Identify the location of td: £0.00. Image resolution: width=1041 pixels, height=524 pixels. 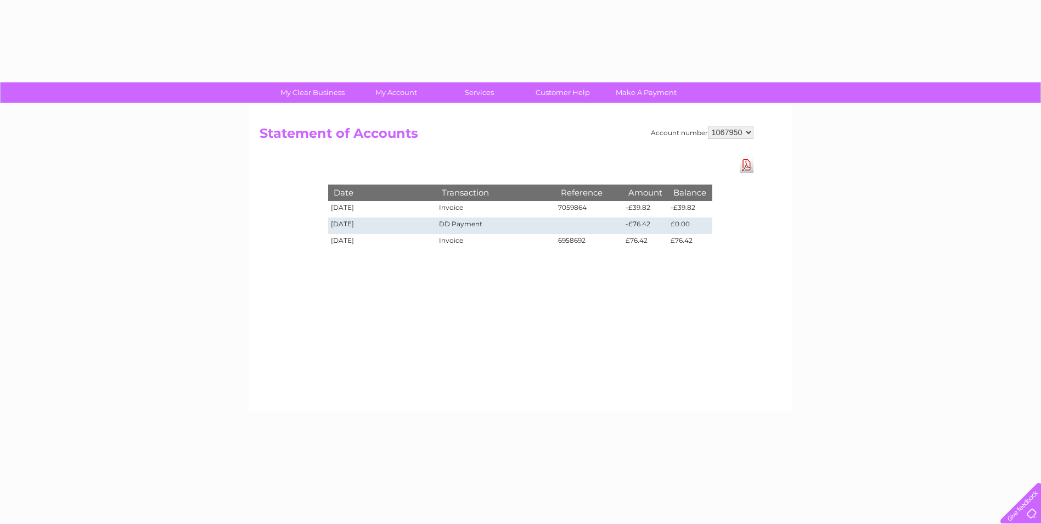
(690, 226).